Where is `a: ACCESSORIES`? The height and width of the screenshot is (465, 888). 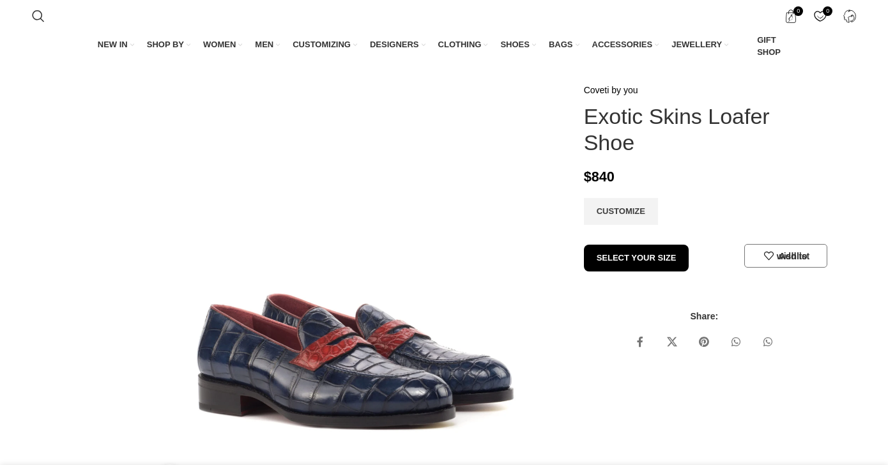
a: ACCESSORIES is located at coordinates (625, 45).